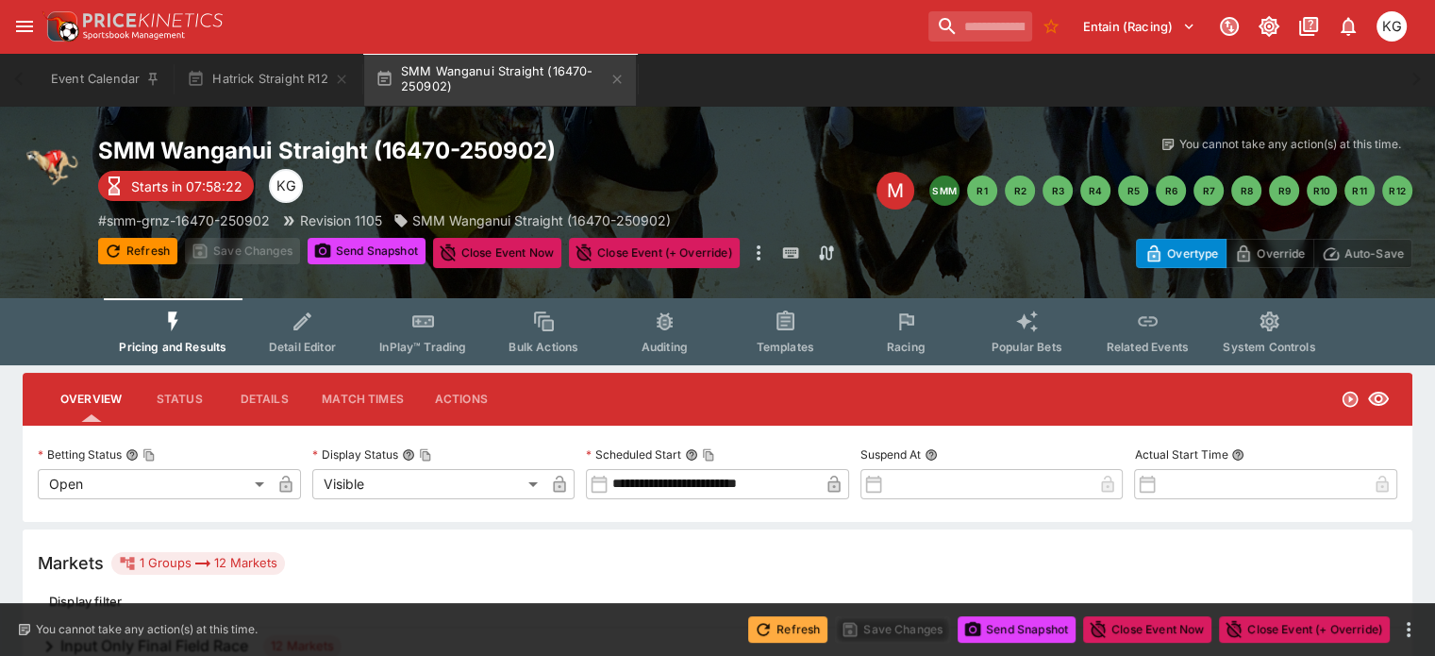  Describe the element at coordinates (132, 455) in the screenshot. I see `button: Betting StatusCopy To Clipboard` at that location.